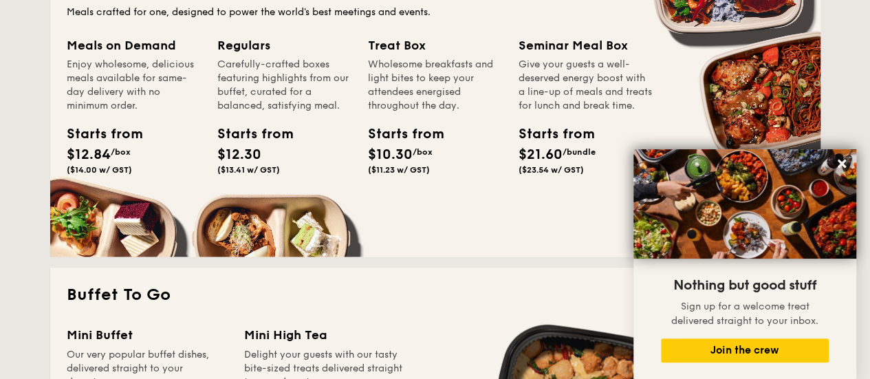  What do you see at coordinates (579, 152) in the screenshot?
I see `span: /bundle` at bounding box center [579, 152].